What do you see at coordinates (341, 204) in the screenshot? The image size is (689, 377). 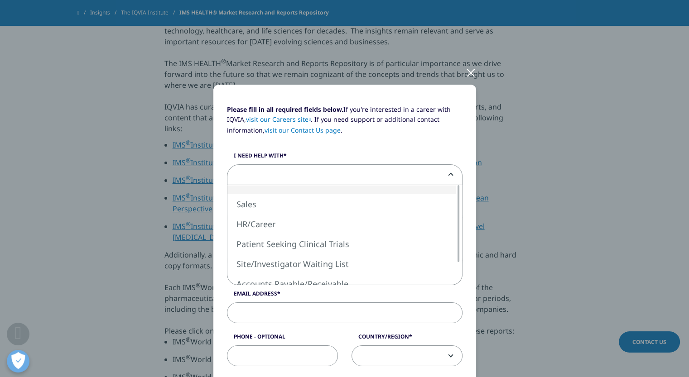 I see `li: Sales` at bounding box center [341, 204].